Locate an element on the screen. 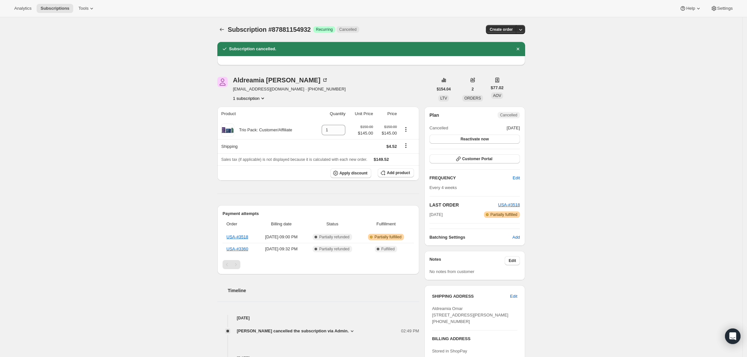 The width and height of the screenshot is (747, 357). span: No notes from customer is located at coordinates (452, 271).